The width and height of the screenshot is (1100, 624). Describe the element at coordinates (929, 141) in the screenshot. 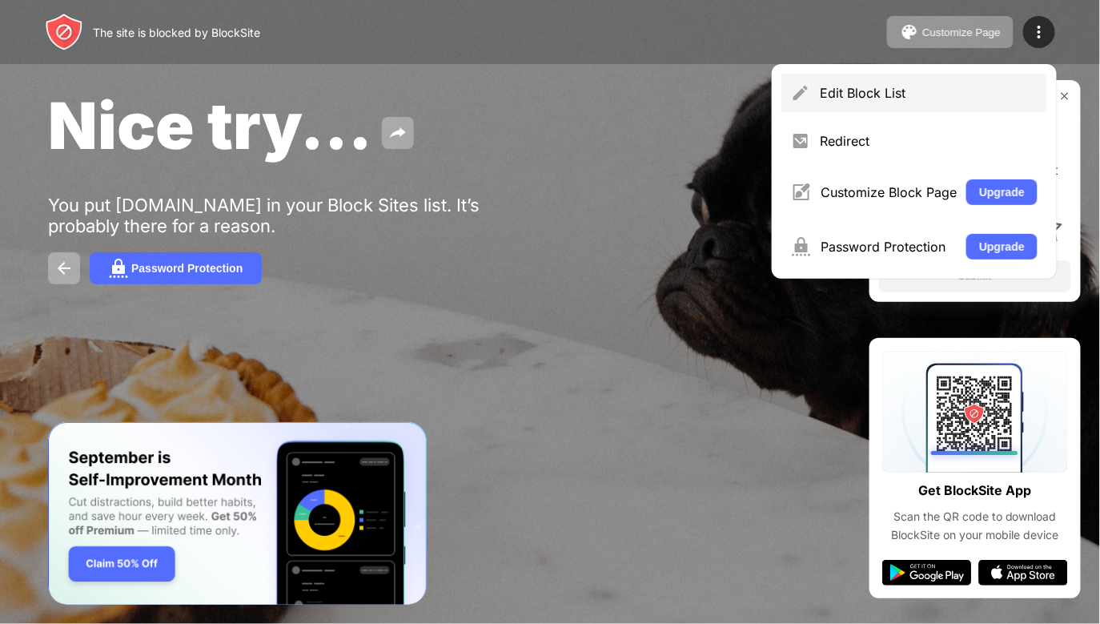

I see `div: Redirect` at that location.